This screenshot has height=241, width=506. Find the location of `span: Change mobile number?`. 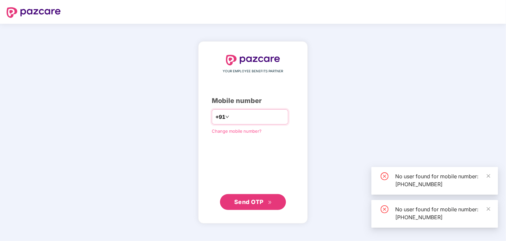

span: Change mobile number? is located at coordinates (236, 131).